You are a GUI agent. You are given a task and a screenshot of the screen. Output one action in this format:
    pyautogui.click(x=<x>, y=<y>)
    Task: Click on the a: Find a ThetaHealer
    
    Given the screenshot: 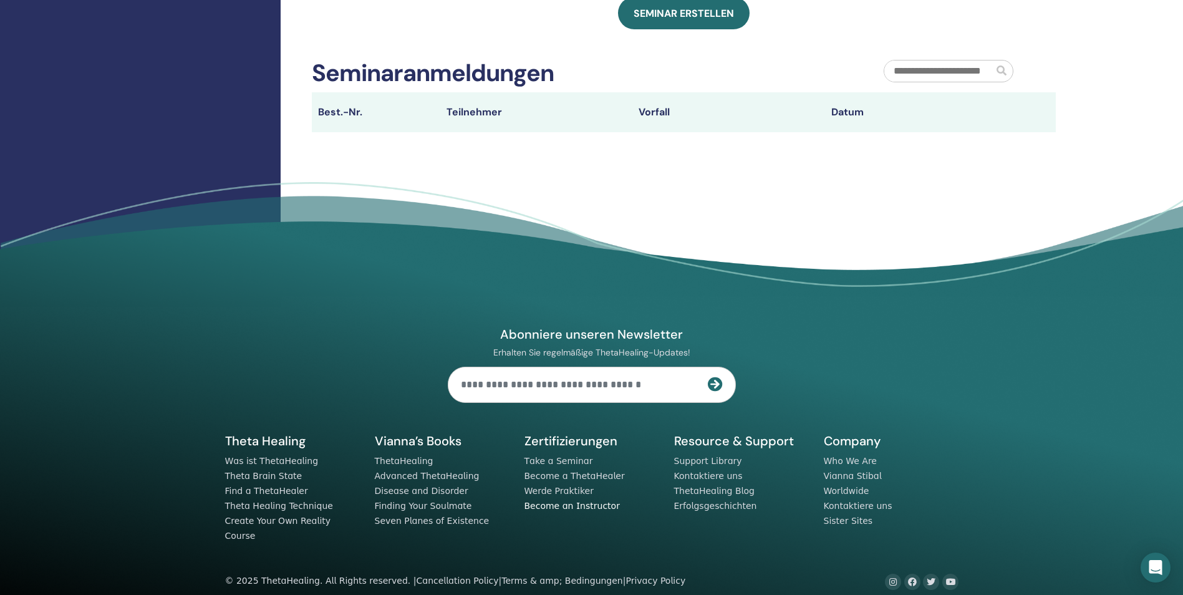 What is the action you would take?
    pyautogui.click(x=266, y=491)
    